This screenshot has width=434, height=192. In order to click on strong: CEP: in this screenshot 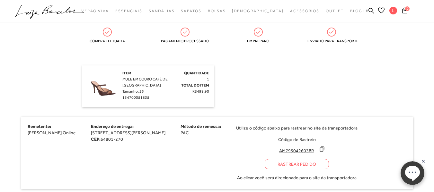, I will do `click(96, 139)`.